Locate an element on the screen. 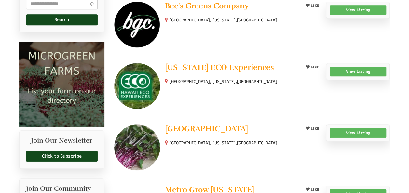 The height and width of the screenshot is (193, 409). i: Use Current Location is located at coordinates (92, 4).